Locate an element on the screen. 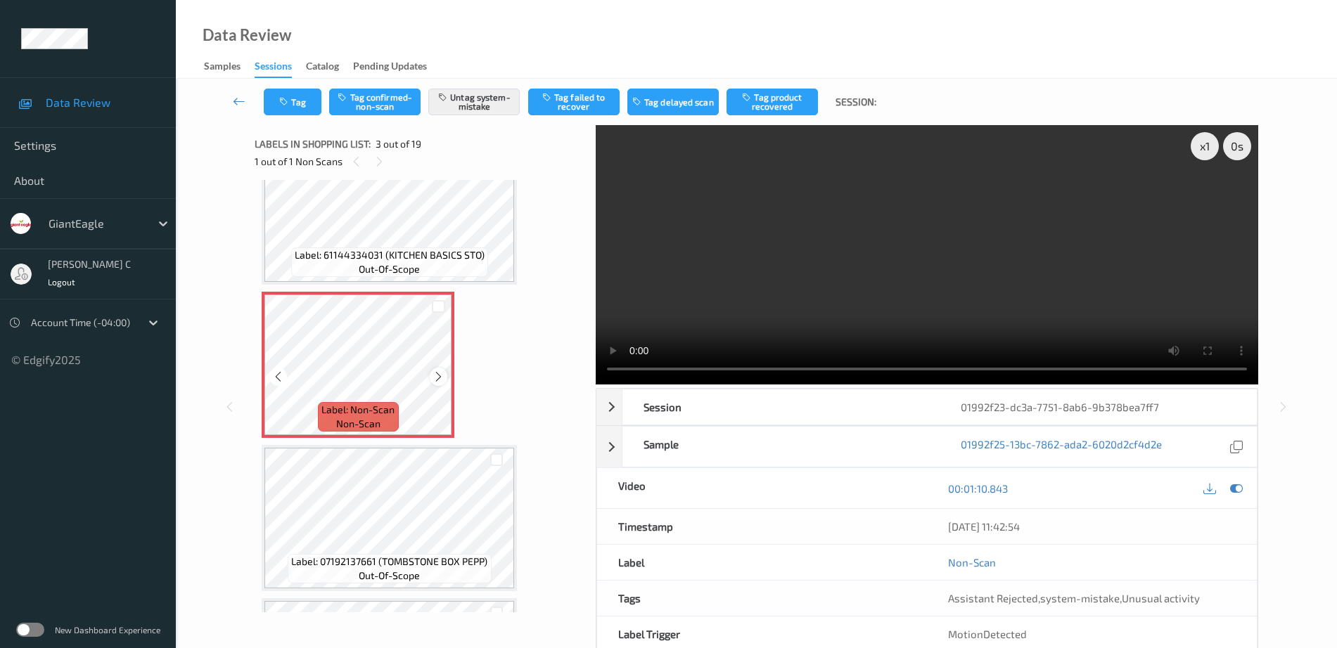 This screenshot has height=648, width=1337. button: Tag product recovered is located at coordinates (772, 102).